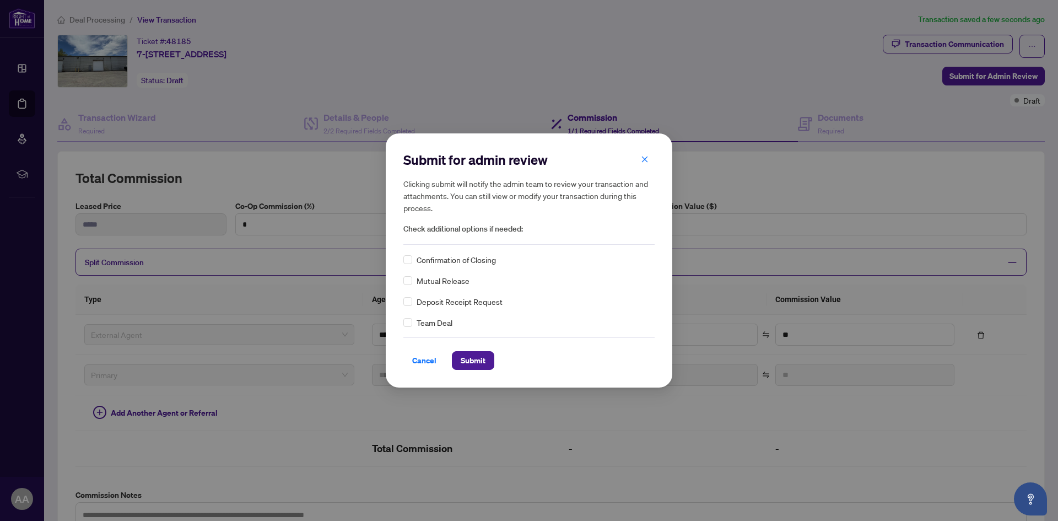 This screenshot has width=1058, height=521. What do you see at coordinates (529, 229) in the screenshot?
I see `span: Check additional options if needed:` at bounding box center [529, 229].